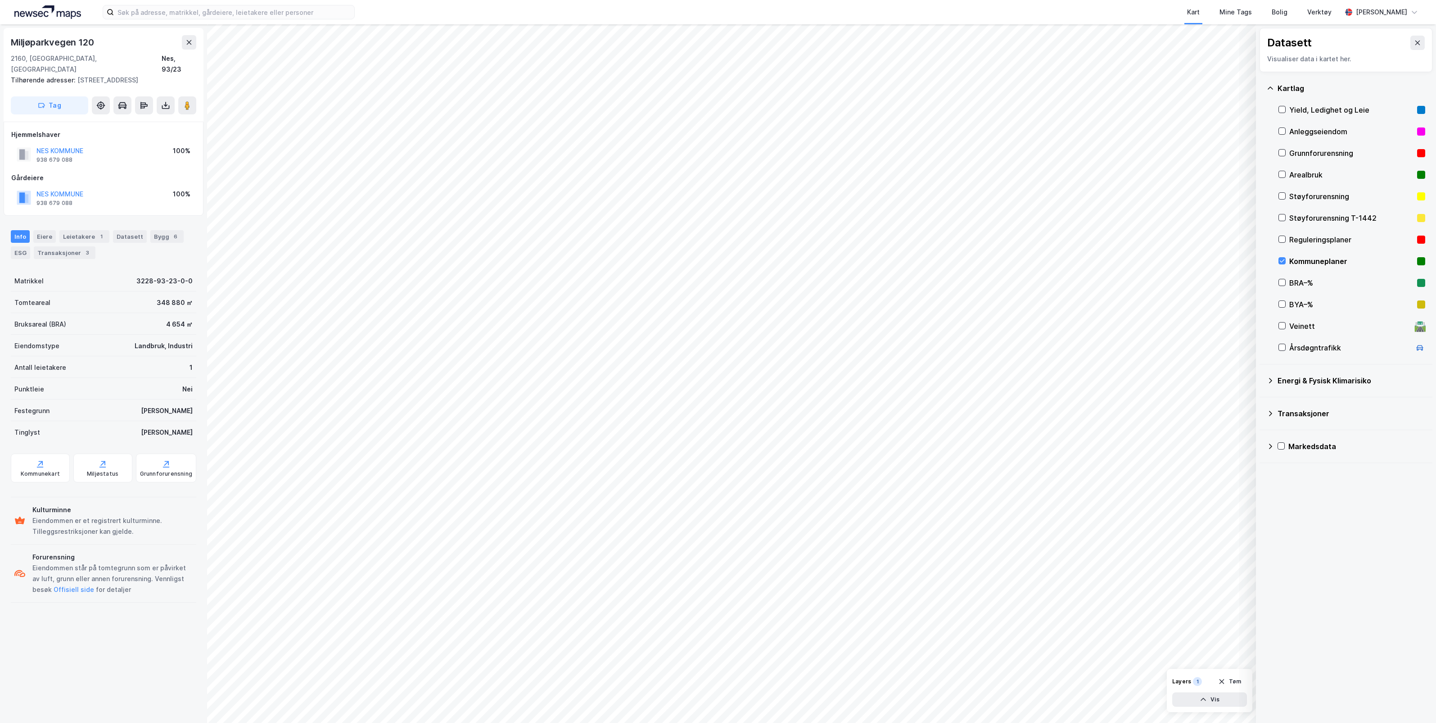  What do you see at coordinates (113, 579) in the screenshot?
I see `div: Eiendommen står på tomtegrunn som er påvirket av luft, grunn eller annen forurensning. Vennligst ...` at bounding box center [113, 579].